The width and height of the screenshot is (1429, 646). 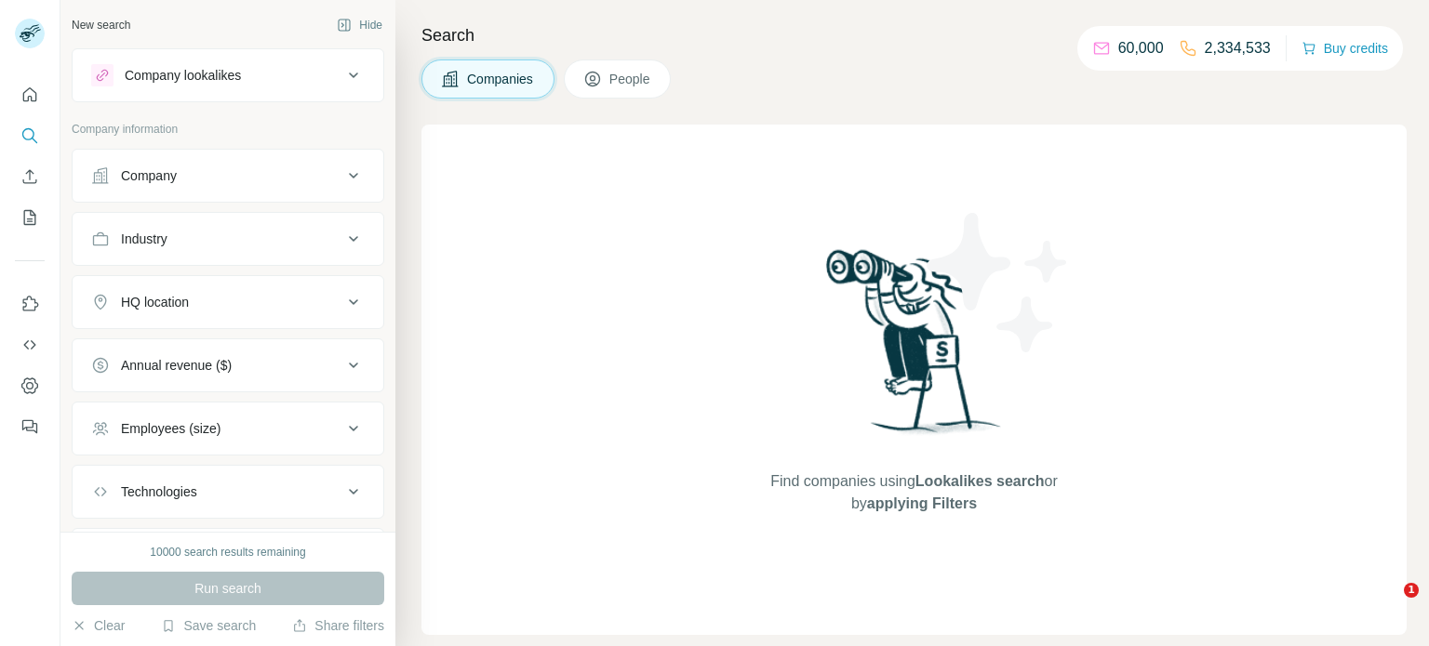 I want to click on span: Lookalikes search, so click(x=979, y=481).